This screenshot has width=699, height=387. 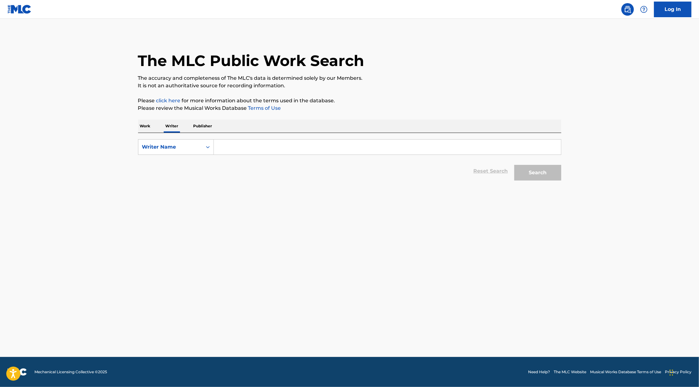 I want to click on p: Publisher, so click(x=203, y=126).